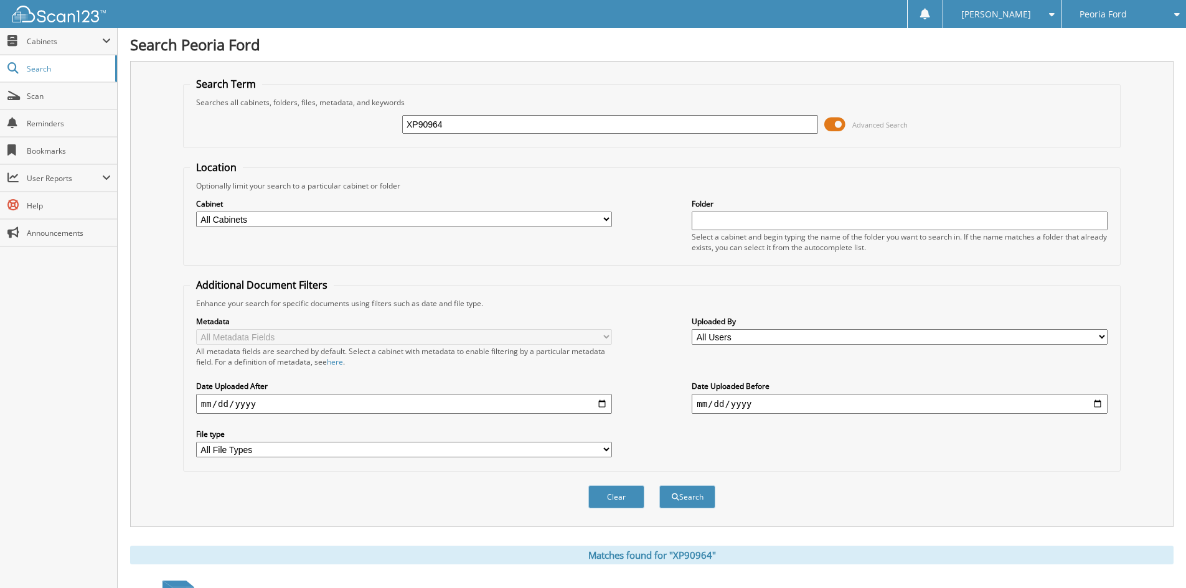 Image resolution: width=1186 pixels, height=588 pixels. I want to click on span: Help, so click(68, 205).